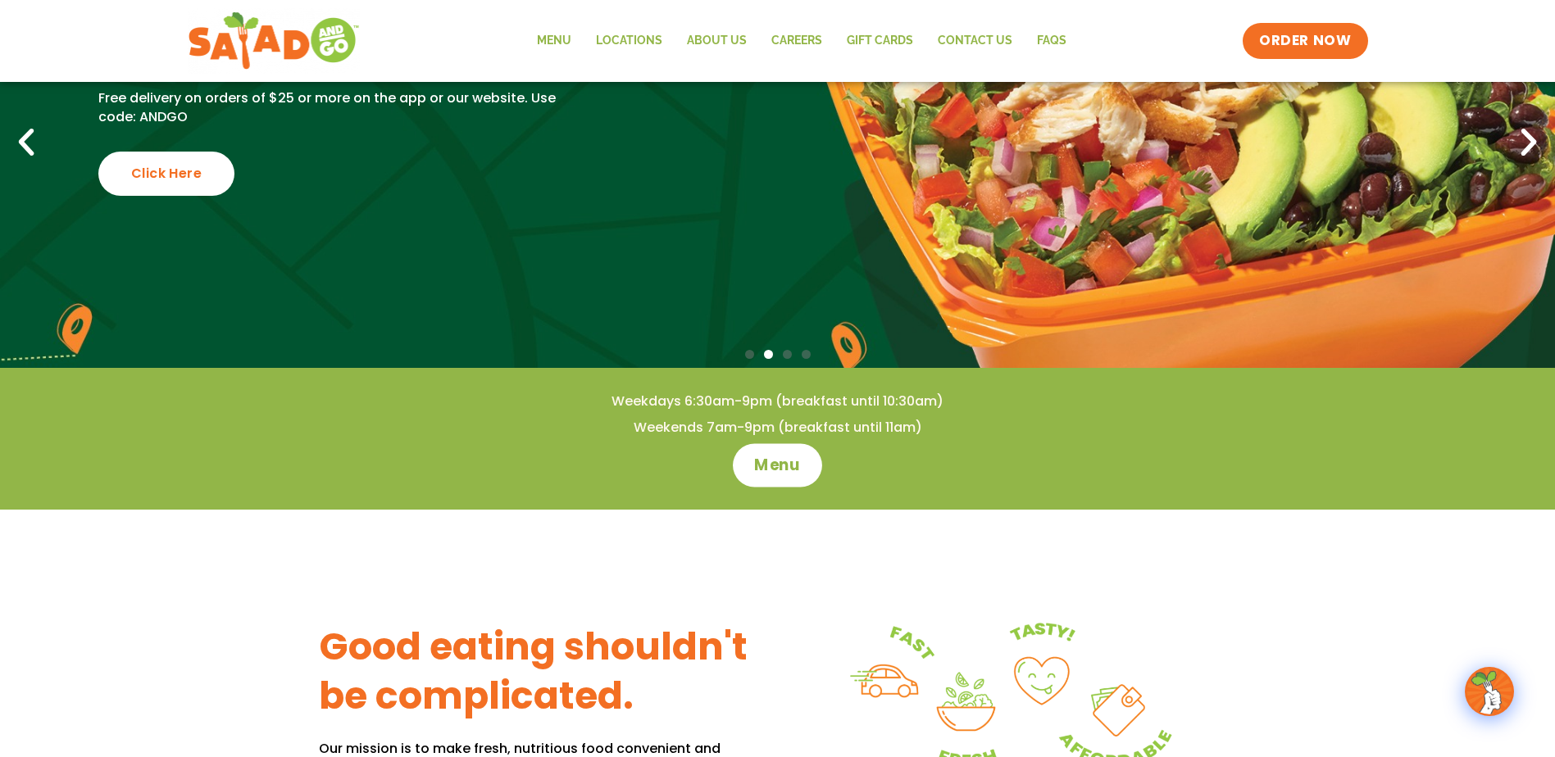 This screenshot has width=1555, height=757. I want to click on div: Next slide, so click(1528, 143).